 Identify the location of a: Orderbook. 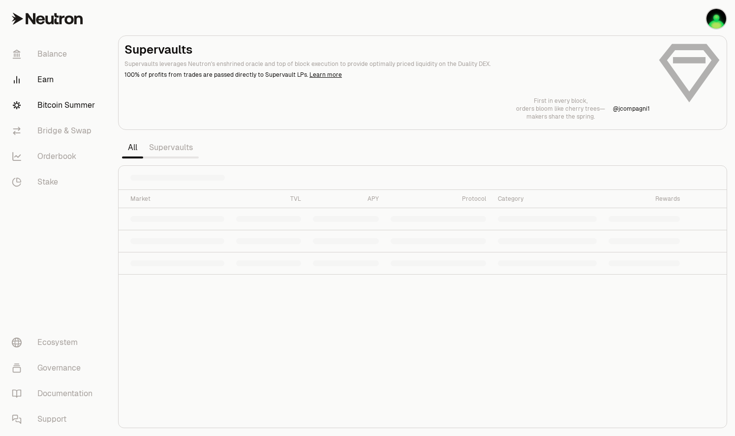
(55, 156).